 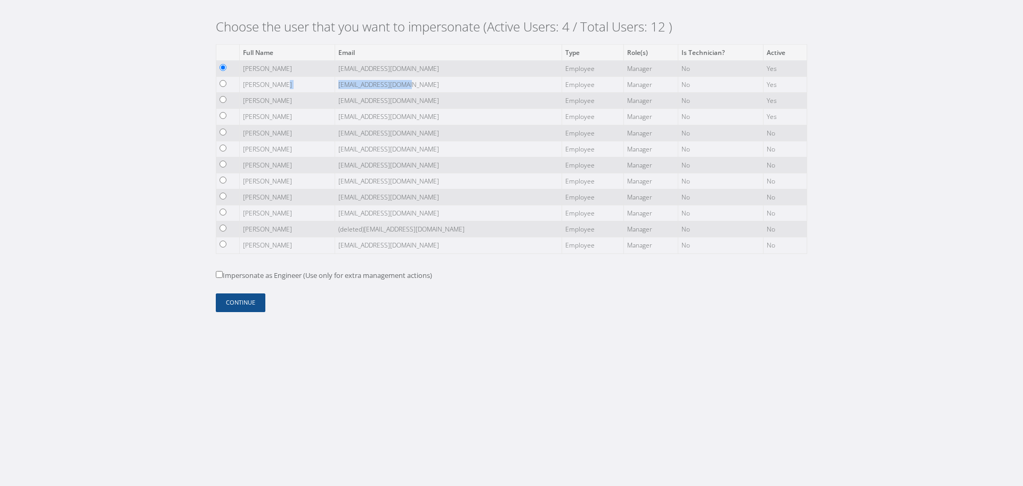 What do you see at coordinates (449, 52) in the screenshot?
I see `th: Email` at bounding box center [449, 52].